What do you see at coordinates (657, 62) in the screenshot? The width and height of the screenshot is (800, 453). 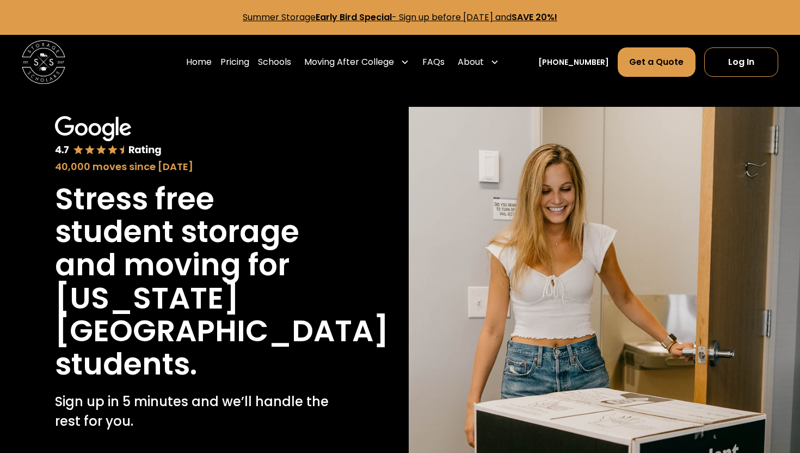 I see `a: Get a Quote` at bounding box center [657, 62].